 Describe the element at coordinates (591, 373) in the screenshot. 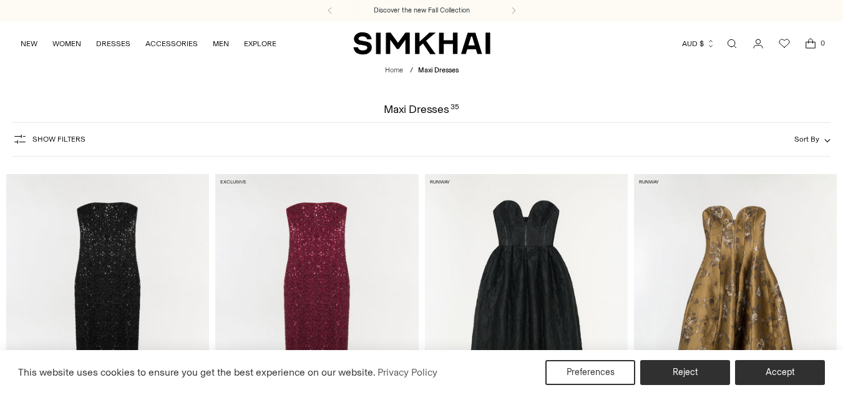

I see `button: Preferences` at that location.